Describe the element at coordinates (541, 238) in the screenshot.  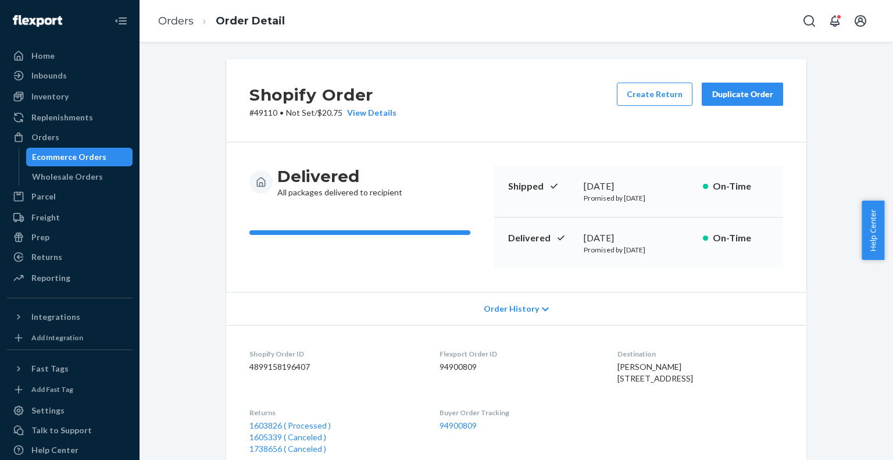
I see `p: Delivered` at that location.